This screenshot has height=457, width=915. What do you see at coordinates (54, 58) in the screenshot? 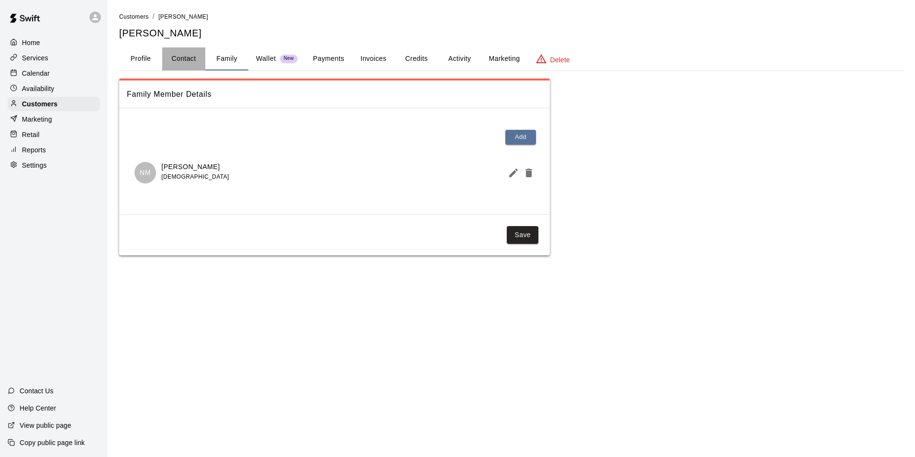
I see `a: Services` at bounding box center [54, 58].